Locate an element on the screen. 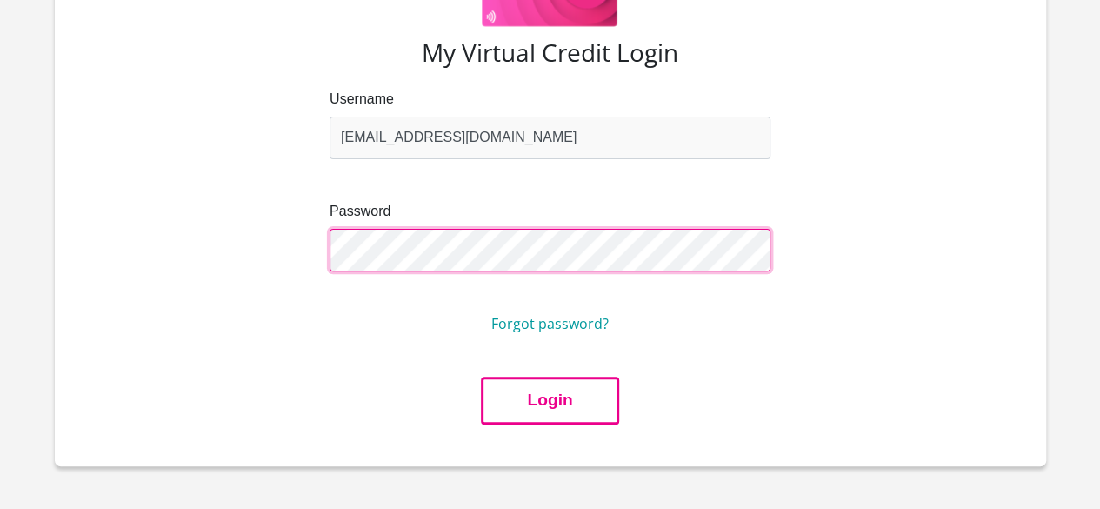  a: Forgot password? is located at coordinates (549, 323).